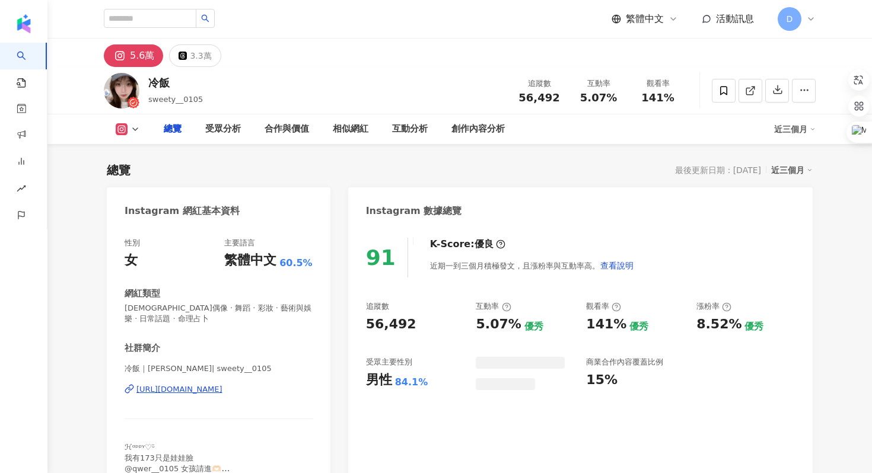 Image resolution: width=872 pixels, height=473 pixels. What do you see at coordinates (645, 19) in the screenshot?
I see `span: 繁體中文` at bounding box center [645, 19].